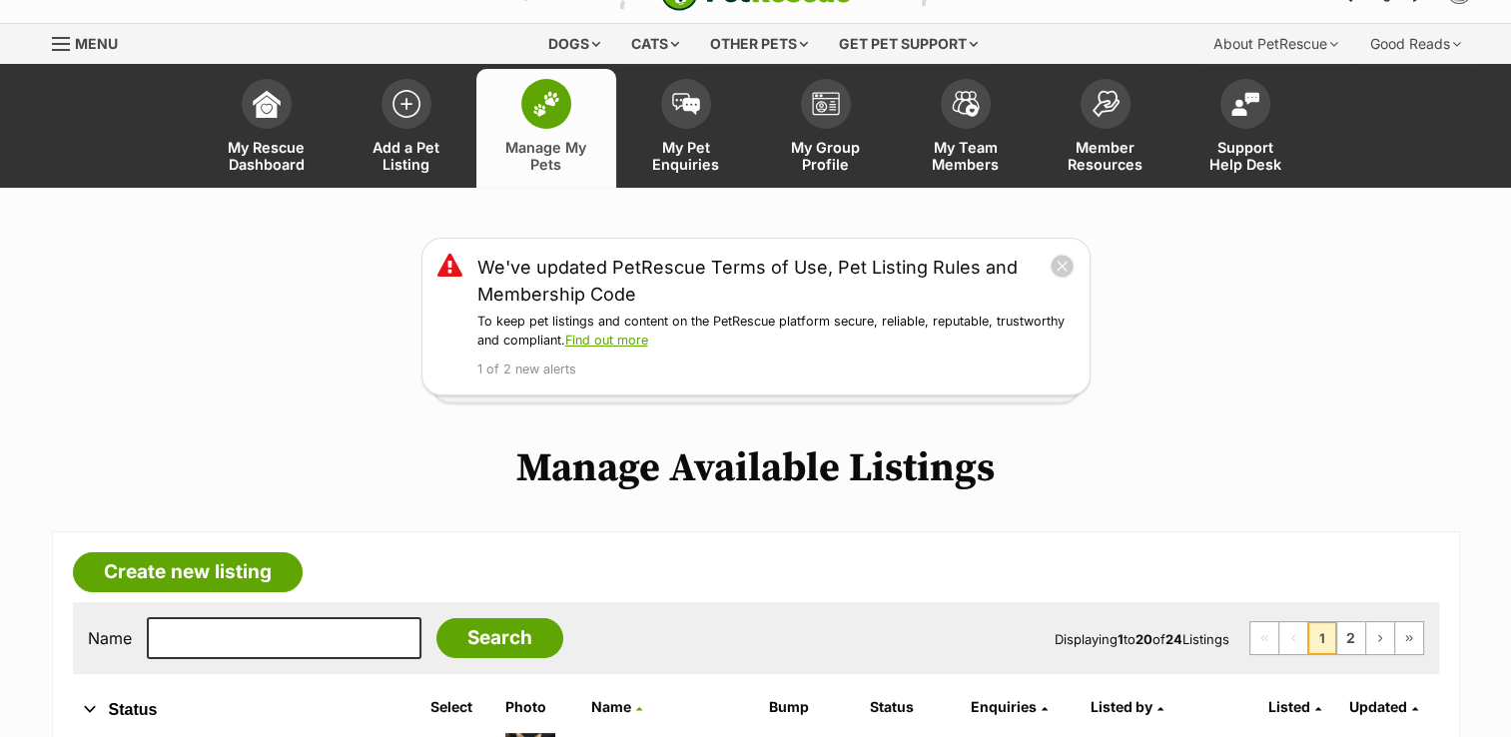 This screenshot has width=1511, height=737. Describe the element at coordinates (406, 156) in the screenshot. I see `span: Add a Pet Listing` at that location.